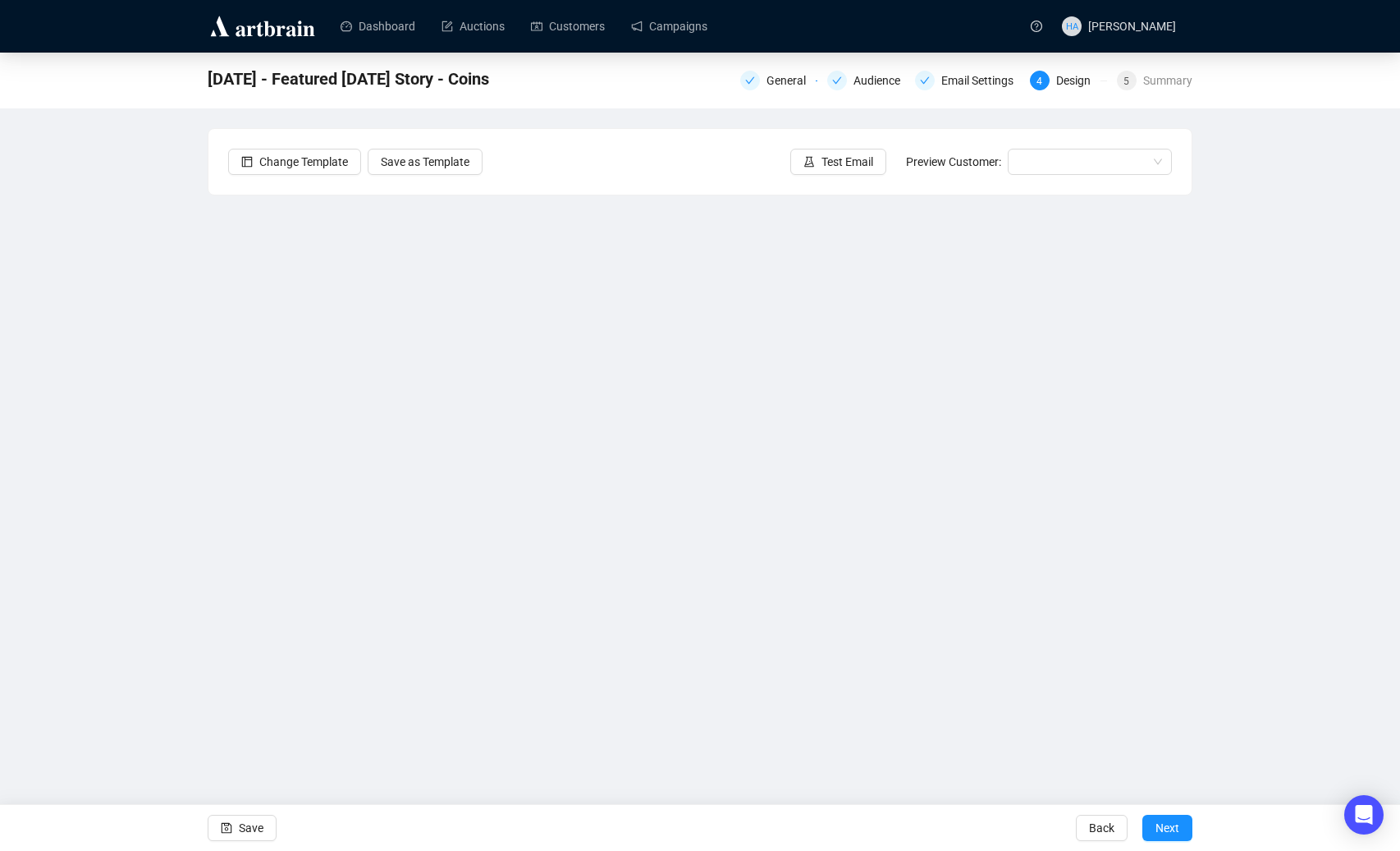 Image resolution: width=1400 pixels, height=851 pixels. What do you see at coordinates (1037, 27) in the screenshot?
I see `span: question-circle` at bounding box center [1037, 27].